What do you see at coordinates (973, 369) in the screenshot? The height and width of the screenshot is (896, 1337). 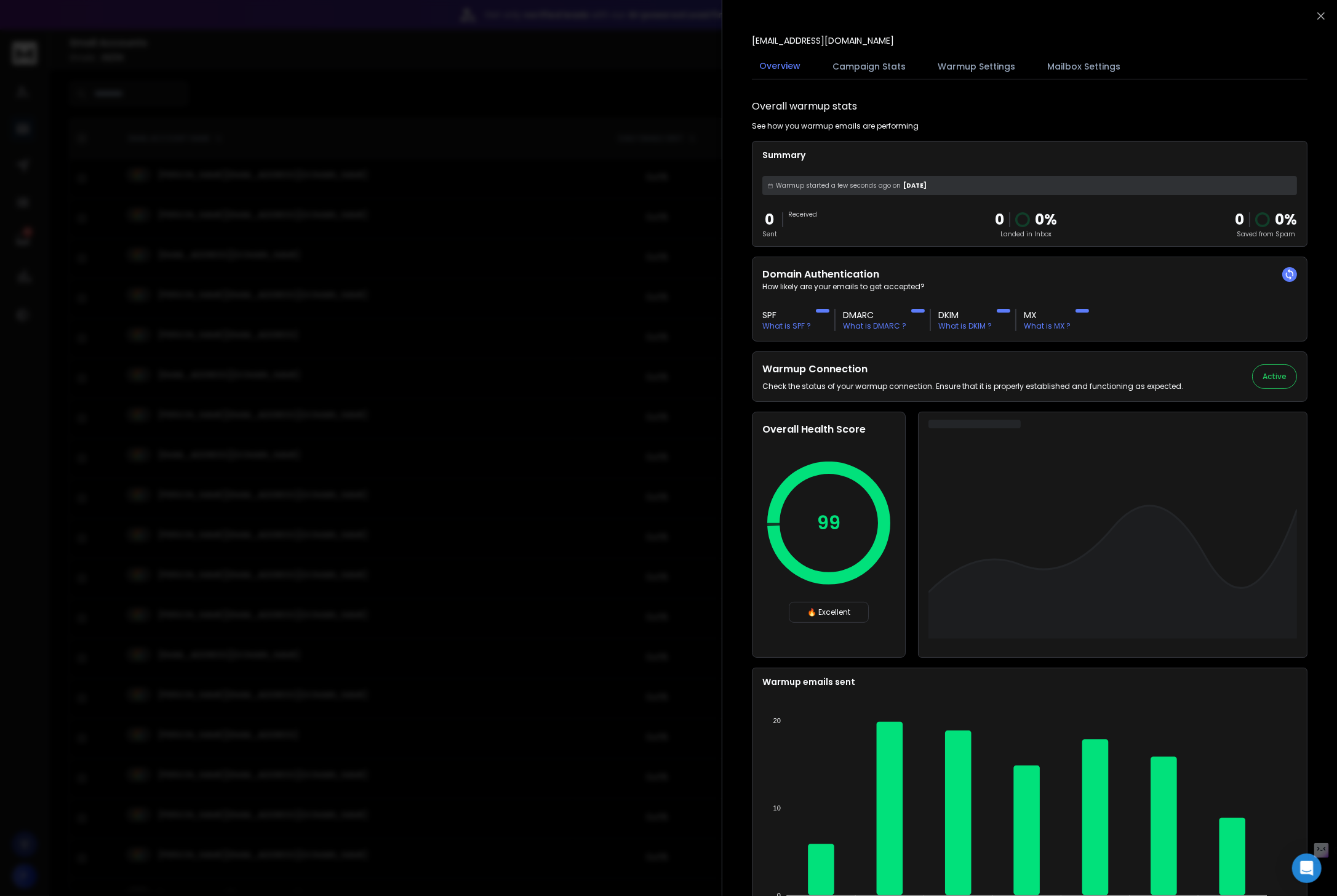 I see `h2: Warmup Connection` at bounding box center [973, 369].